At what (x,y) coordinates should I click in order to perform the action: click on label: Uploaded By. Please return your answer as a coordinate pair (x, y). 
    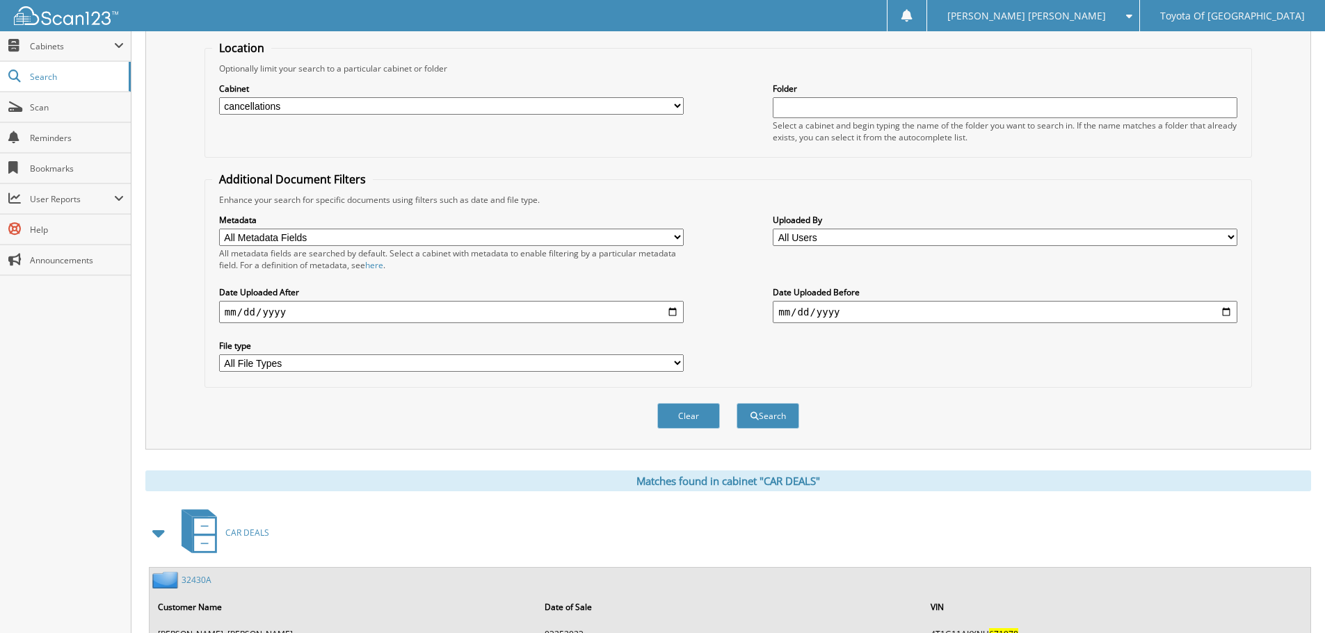
    Looking at the image, I should click on (1005, 220).